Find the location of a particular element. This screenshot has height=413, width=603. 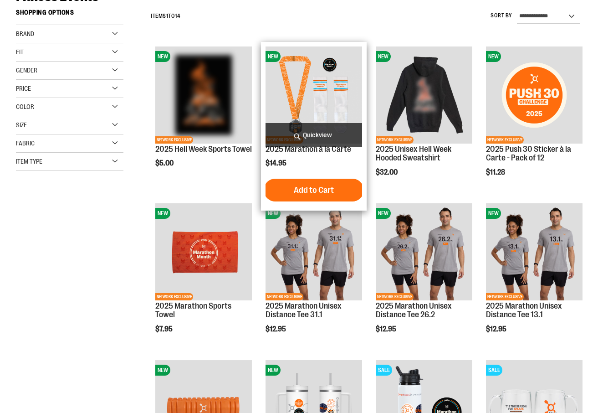

a: Quickview is located at coordinates (314, 135).